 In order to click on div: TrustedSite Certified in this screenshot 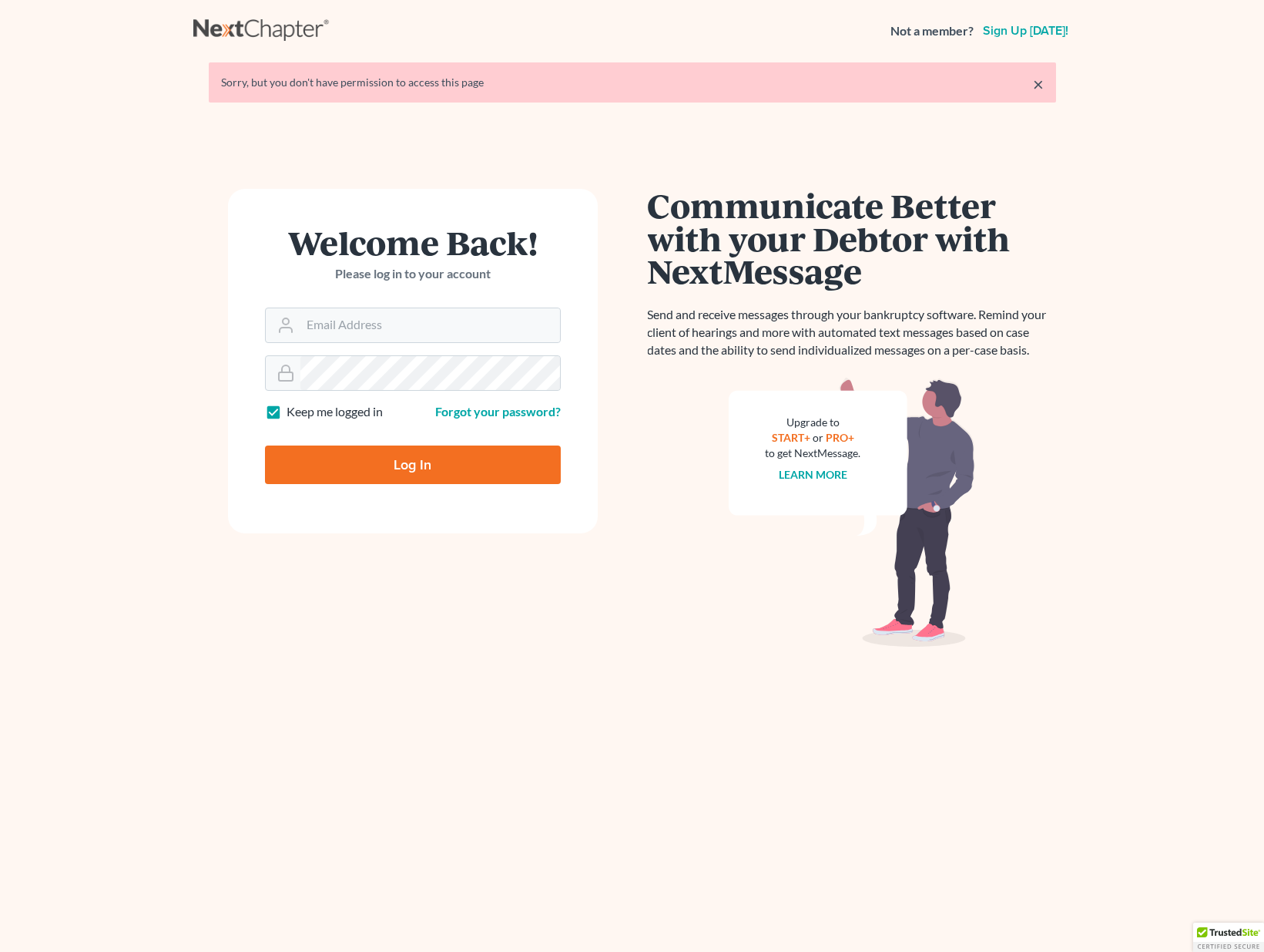, I will do `click(1229, 937)`.